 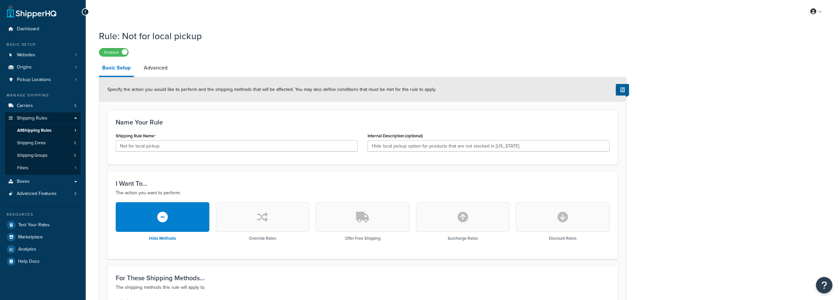 I want to click on span: Shipping Groups, so click(x=32, y=156).